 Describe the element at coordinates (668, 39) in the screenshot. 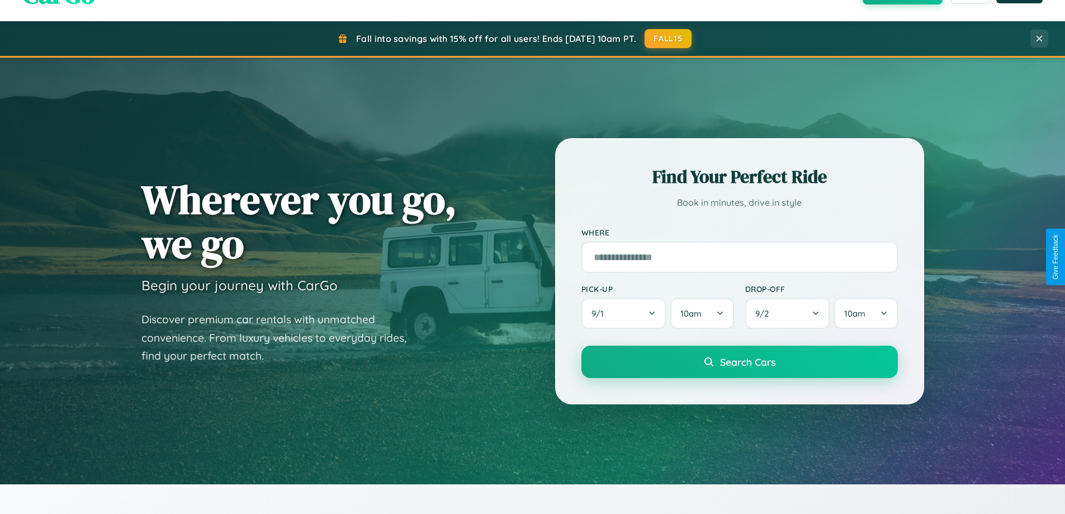

I see `button: FALL15` at that location.